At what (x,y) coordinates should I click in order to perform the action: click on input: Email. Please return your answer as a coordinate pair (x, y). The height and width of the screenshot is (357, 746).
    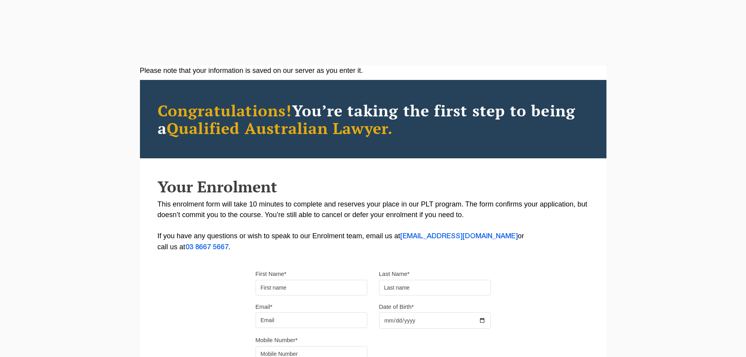
    Looking at the image, I should click on (311, 320).